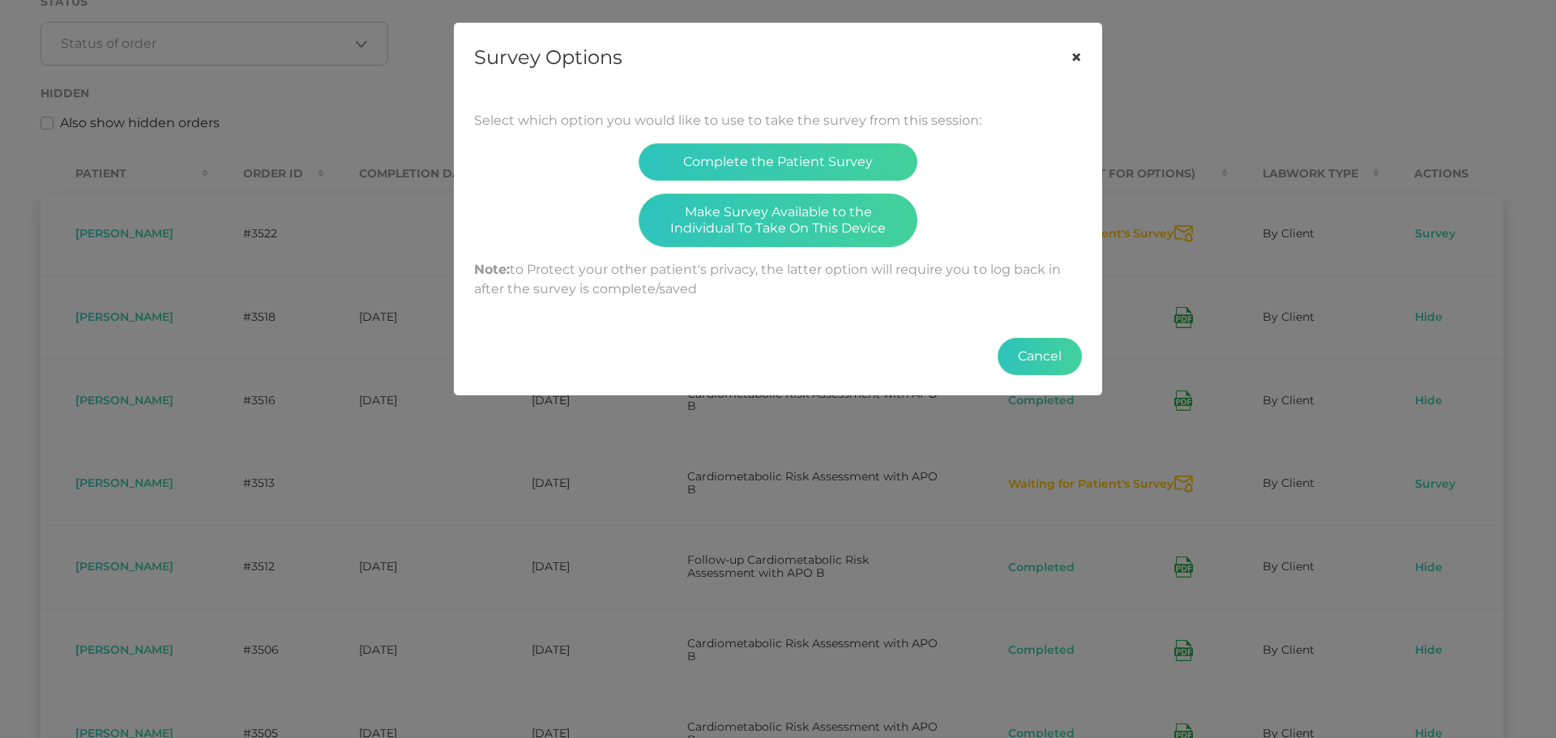 The image size is (1556, 738). Describe the element at coordinates (1040, 357) in the screenshot. I see `button: Cancel` at that location.